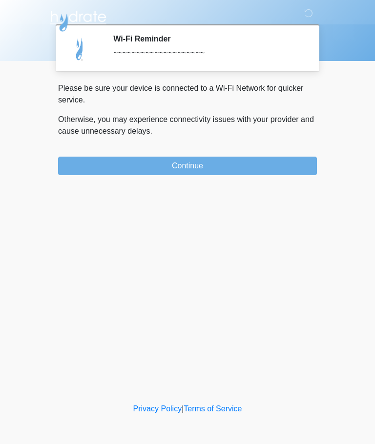 Image resolution: width=375 pixels, height=444 pixels. I want to click on button: Continue, so click(187, 166).